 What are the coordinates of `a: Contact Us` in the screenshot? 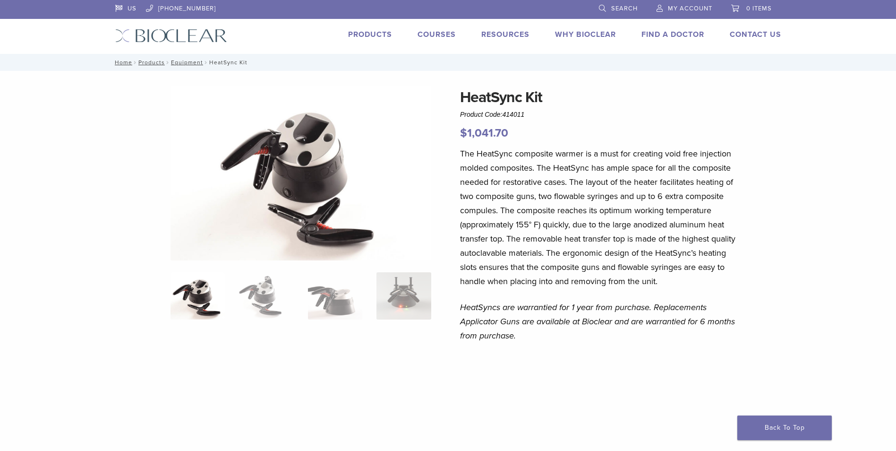 It's located at (755, 34).